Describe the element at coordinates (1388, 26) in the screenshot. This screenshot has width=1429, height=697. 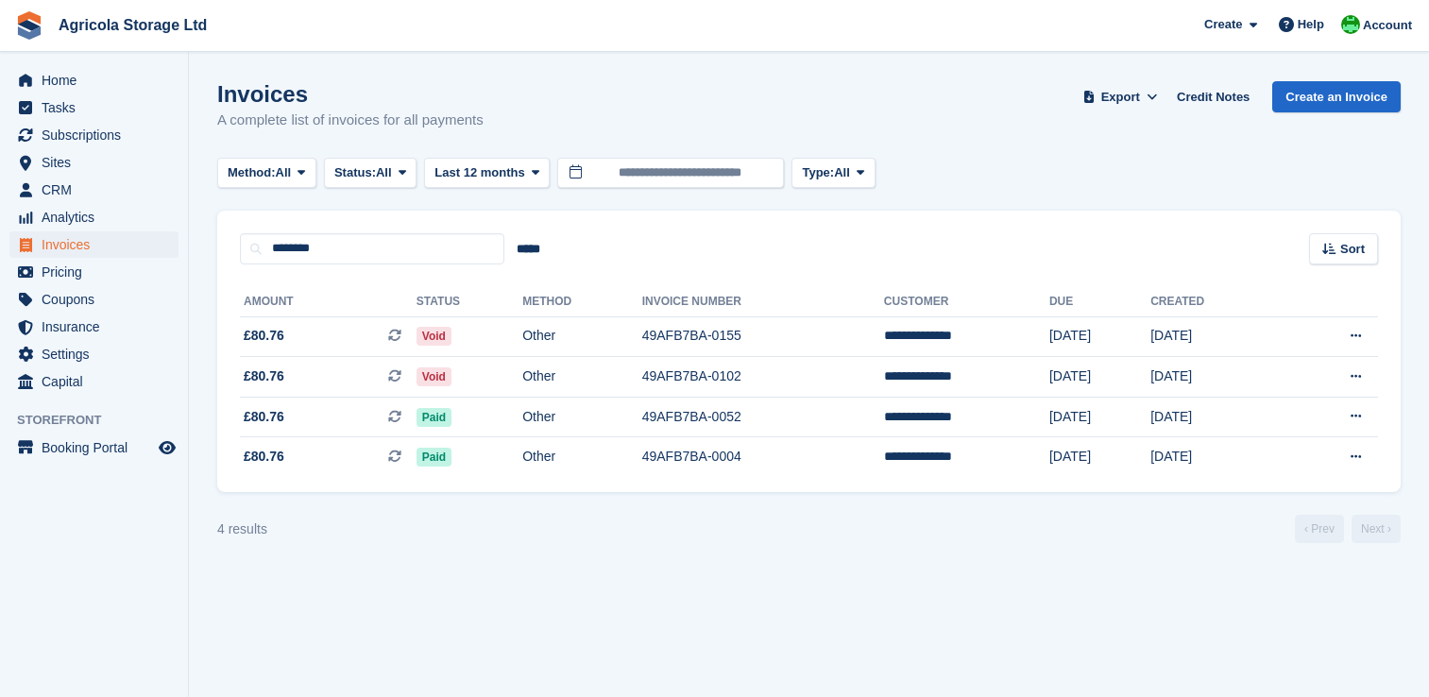
I see `span: Account` at that location.